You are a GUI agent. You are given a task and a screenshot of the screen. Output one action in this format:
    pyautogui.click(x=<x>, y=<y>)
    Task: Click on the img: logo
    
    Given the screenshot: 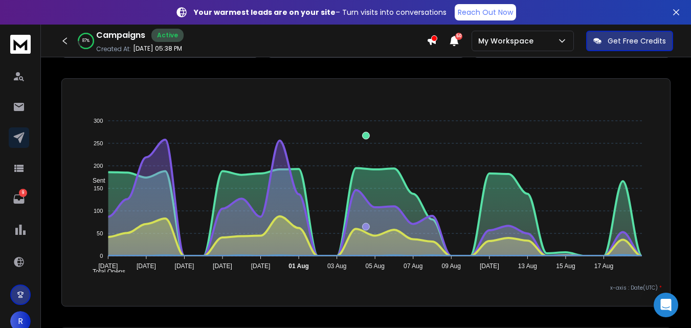 What is the action you would take?
    pyautogui.click(x=20, y=44)
    